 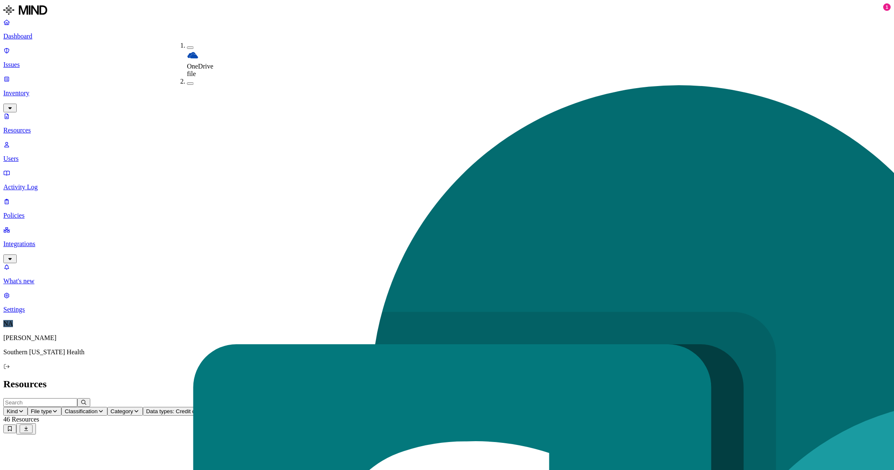 What do you see at coordinates (447, 209) in the screenshot?
I see `a: Policies` at bounding box center [447, 209].